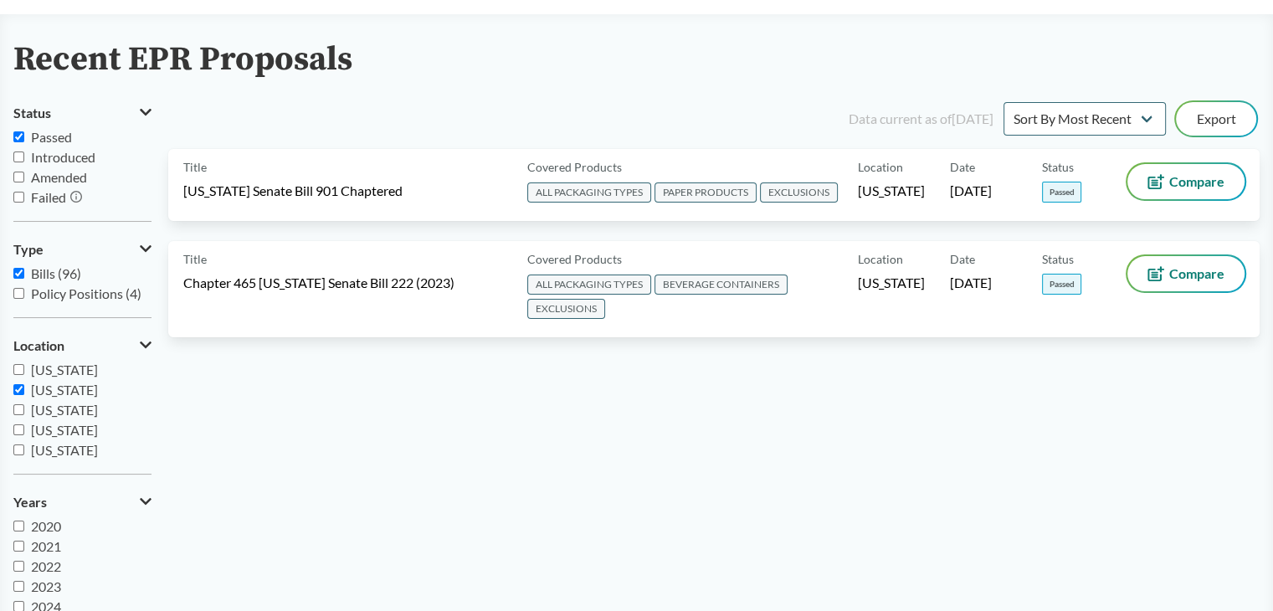 The height and width of the screenshot is (611, 1273). What do you see at coordinates (182, 59) in the screenshot?
I see `h2: Recent EPR Proposals` at bounding box center [182, 59].